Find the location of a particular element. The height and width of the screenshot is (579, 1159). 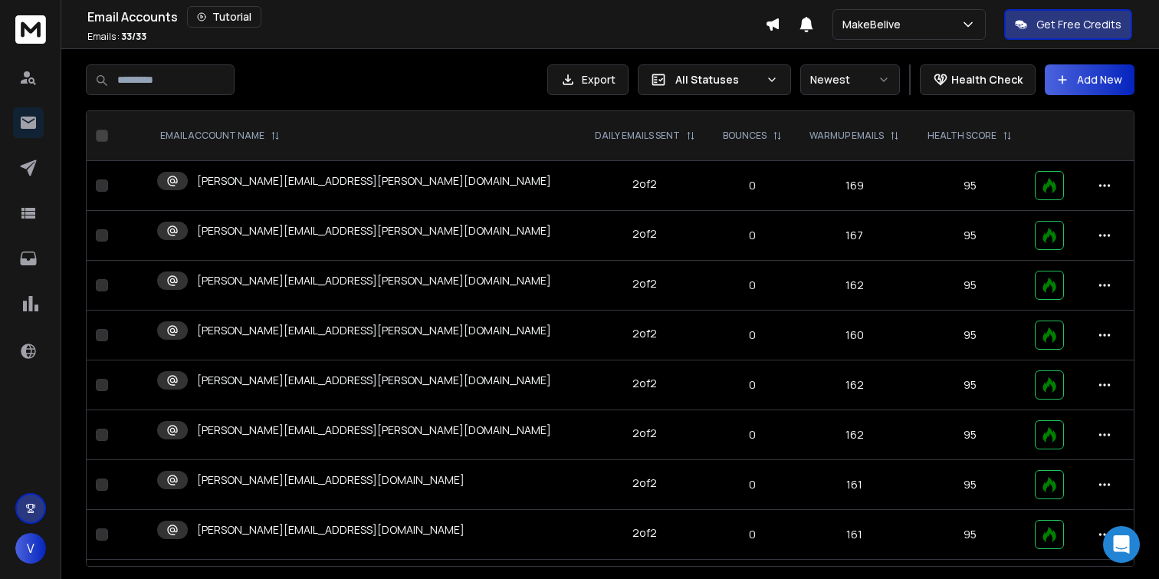

p: DAILY EMAILS SENT is located at coordinates (637, 136).